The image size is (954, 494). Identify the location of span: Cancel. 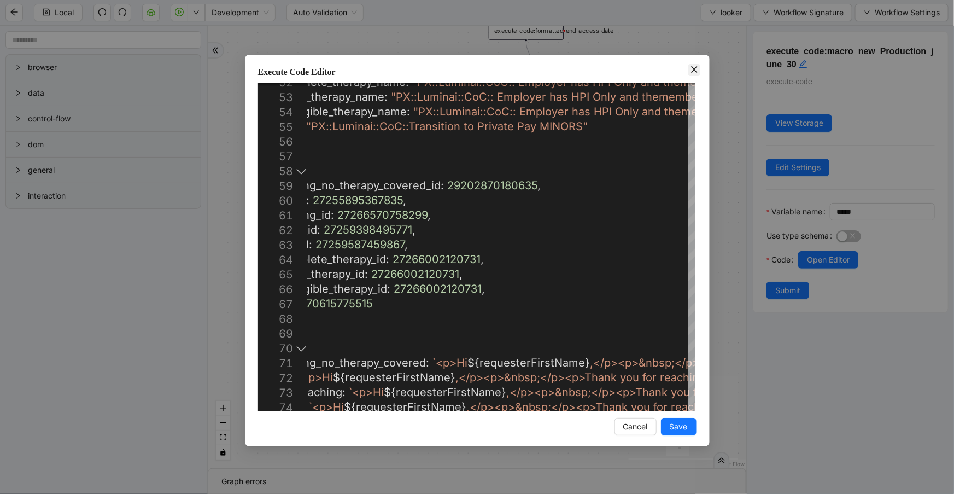
(636, 427).